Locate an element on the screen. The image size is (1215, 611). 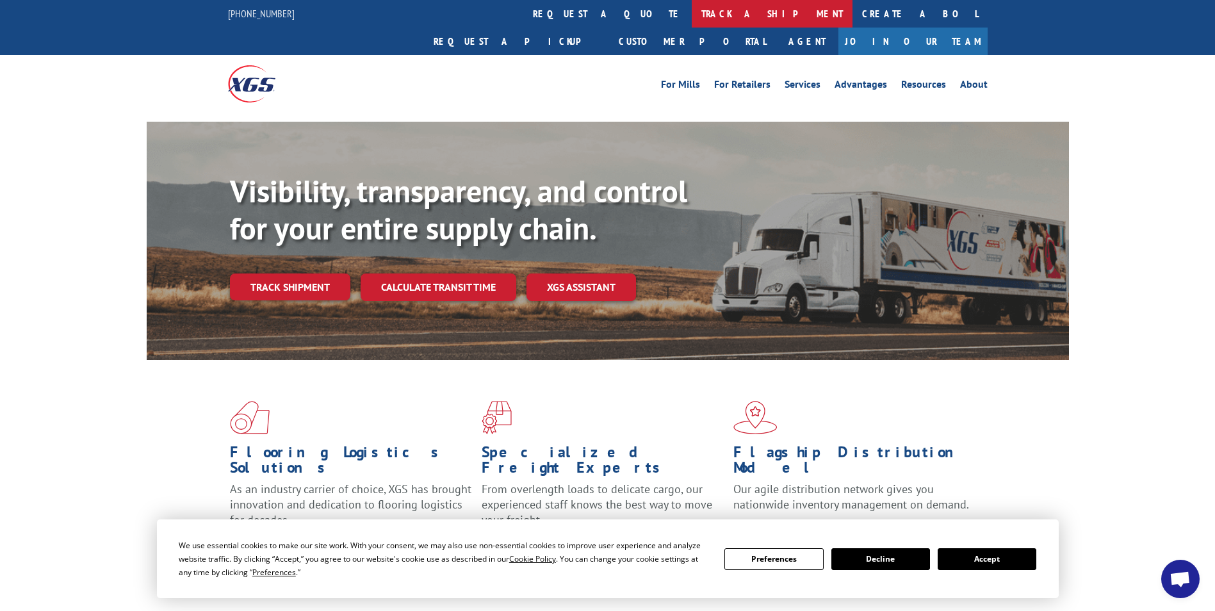
a: About is located at coordinates (973, 86).